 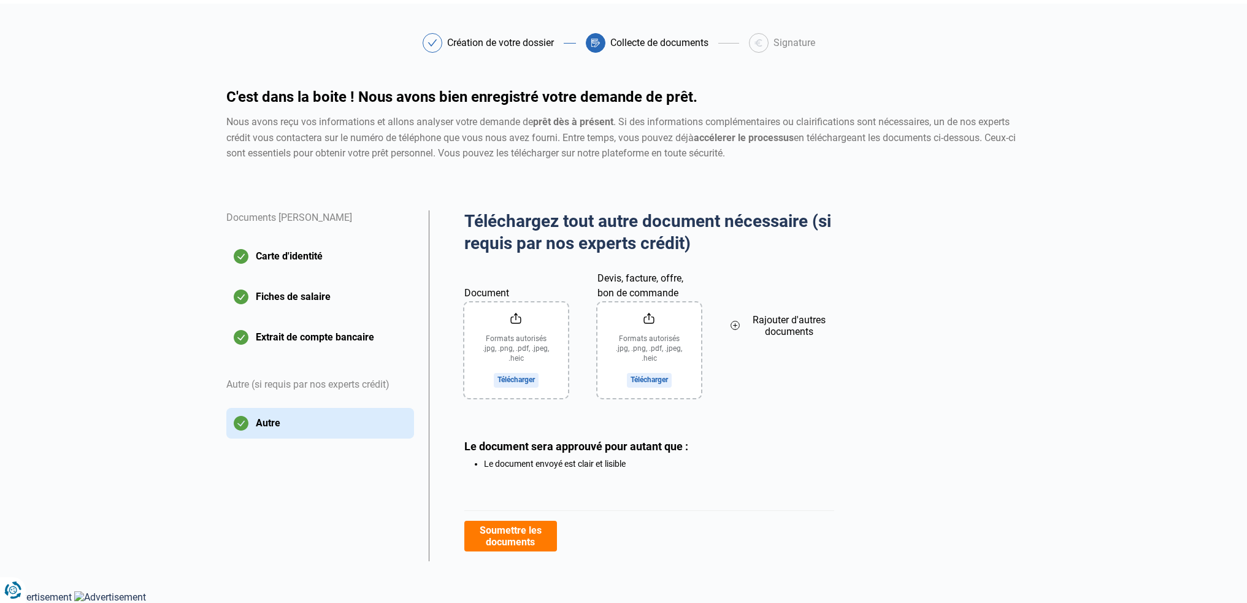 I want to click on img: Advertisement, so click(x=110, y=597).